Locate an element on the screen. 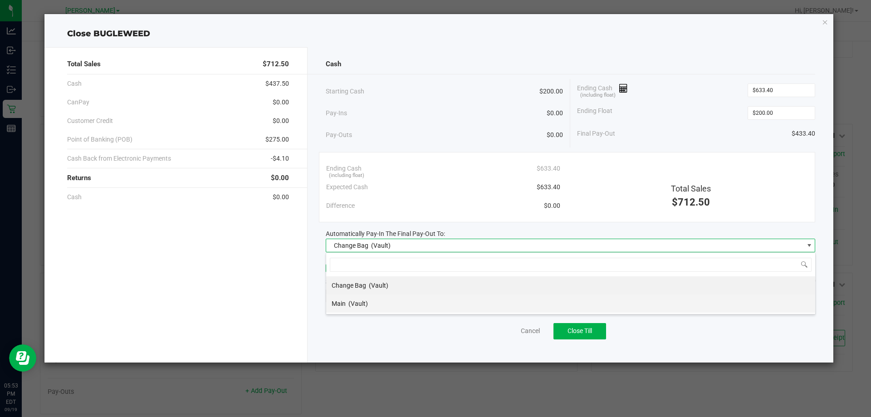 The height and width of the screenshot is (417, 871). span: Difference is located at coordinates (340, 206).